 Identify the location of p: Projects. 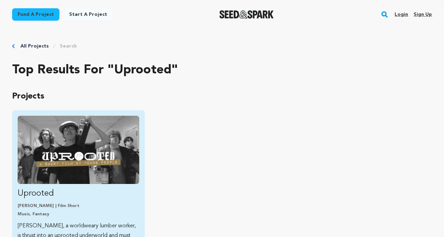
(222, 97).